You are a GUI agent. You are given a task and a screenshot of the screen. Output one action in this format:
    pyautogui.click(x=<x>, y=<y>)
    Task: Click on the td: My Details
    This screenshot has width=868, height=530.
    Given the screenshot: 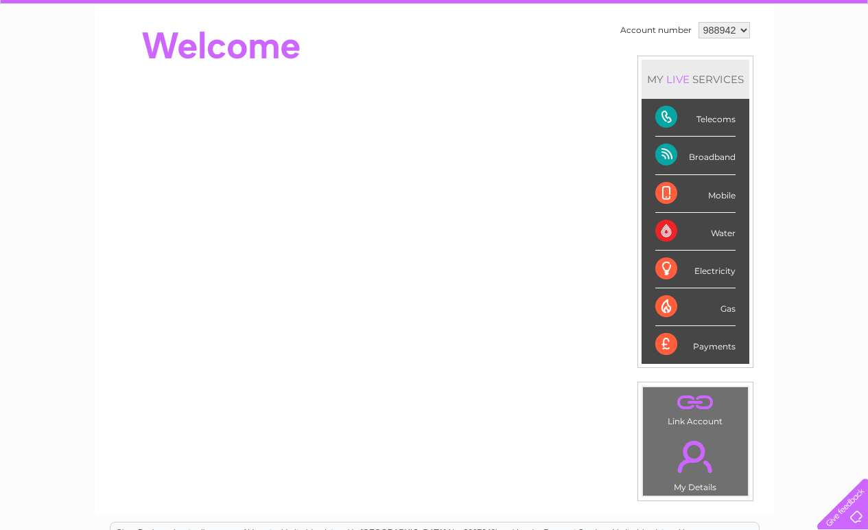 What is the action you would take?
    pyautogui.click(x=695, y=462)
    